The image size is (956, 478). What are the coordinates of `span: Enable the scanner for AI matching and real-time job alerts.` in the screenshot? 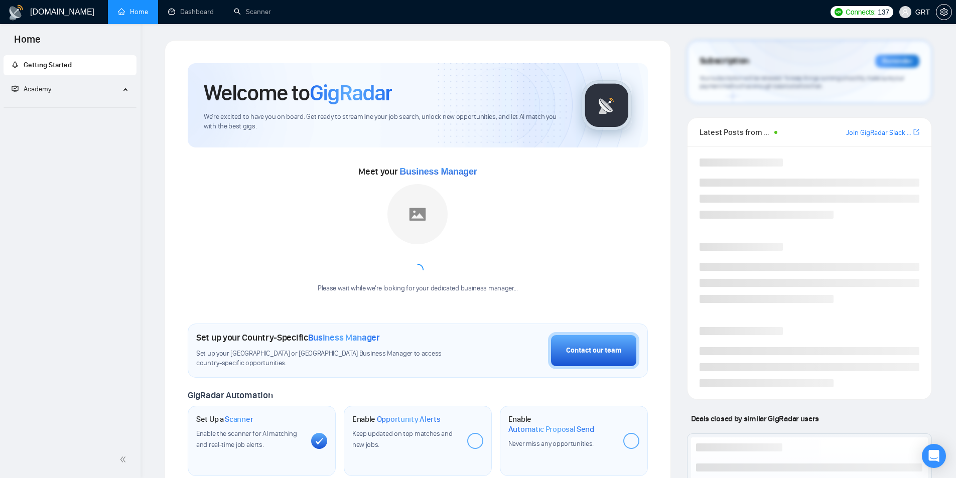 It's located at (246, 439).